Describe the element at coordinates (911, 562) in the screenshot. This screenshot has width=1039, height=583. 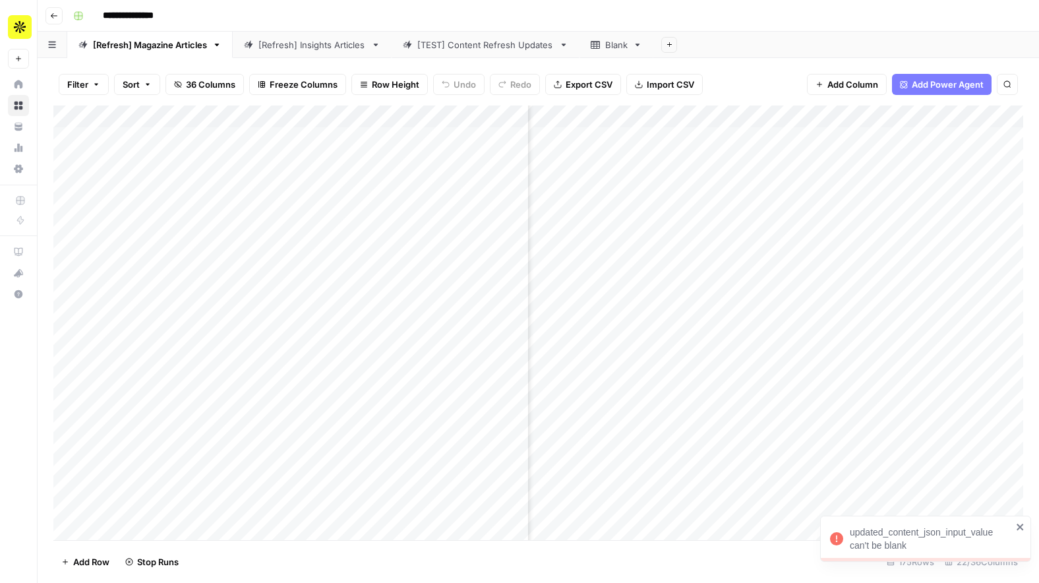
I see `div: 175 Rows` at that location.